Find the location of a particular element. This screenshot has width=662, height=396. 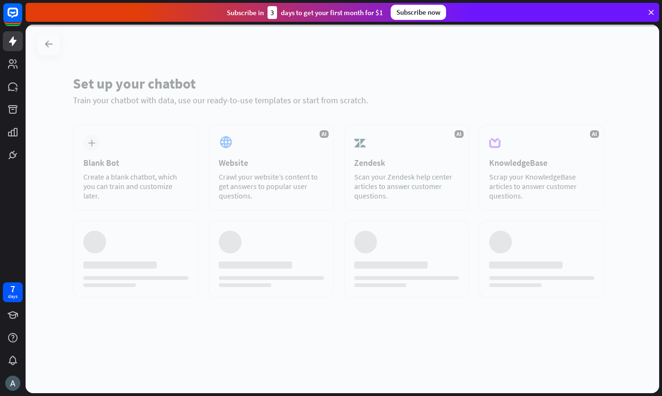

a: 7 days is located at coordinates (13, 292).